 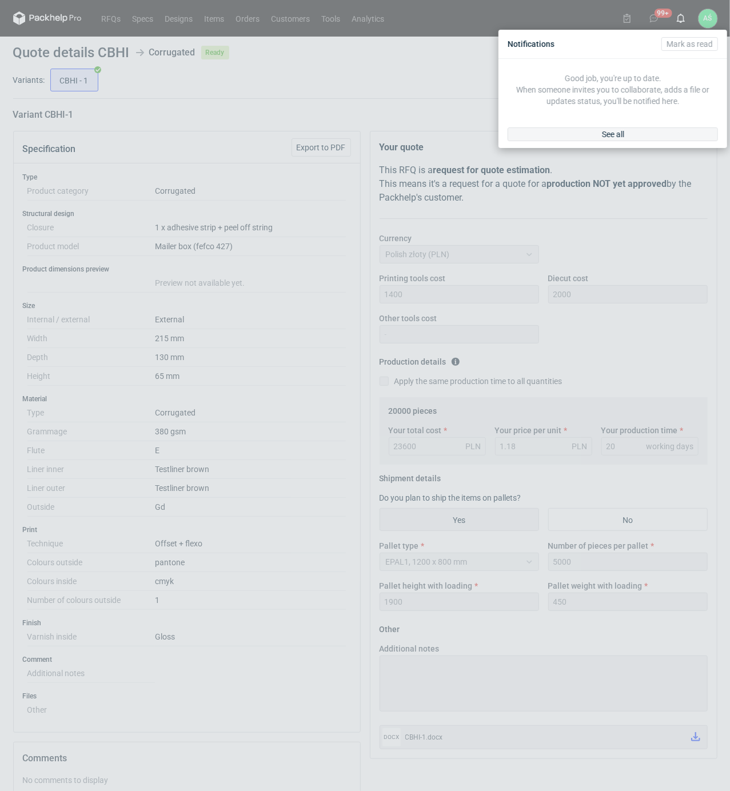 What do you see at coordinates (689, 44) in the screenshot?
I see `span: Mark as read` at bounding box center [689, 44].